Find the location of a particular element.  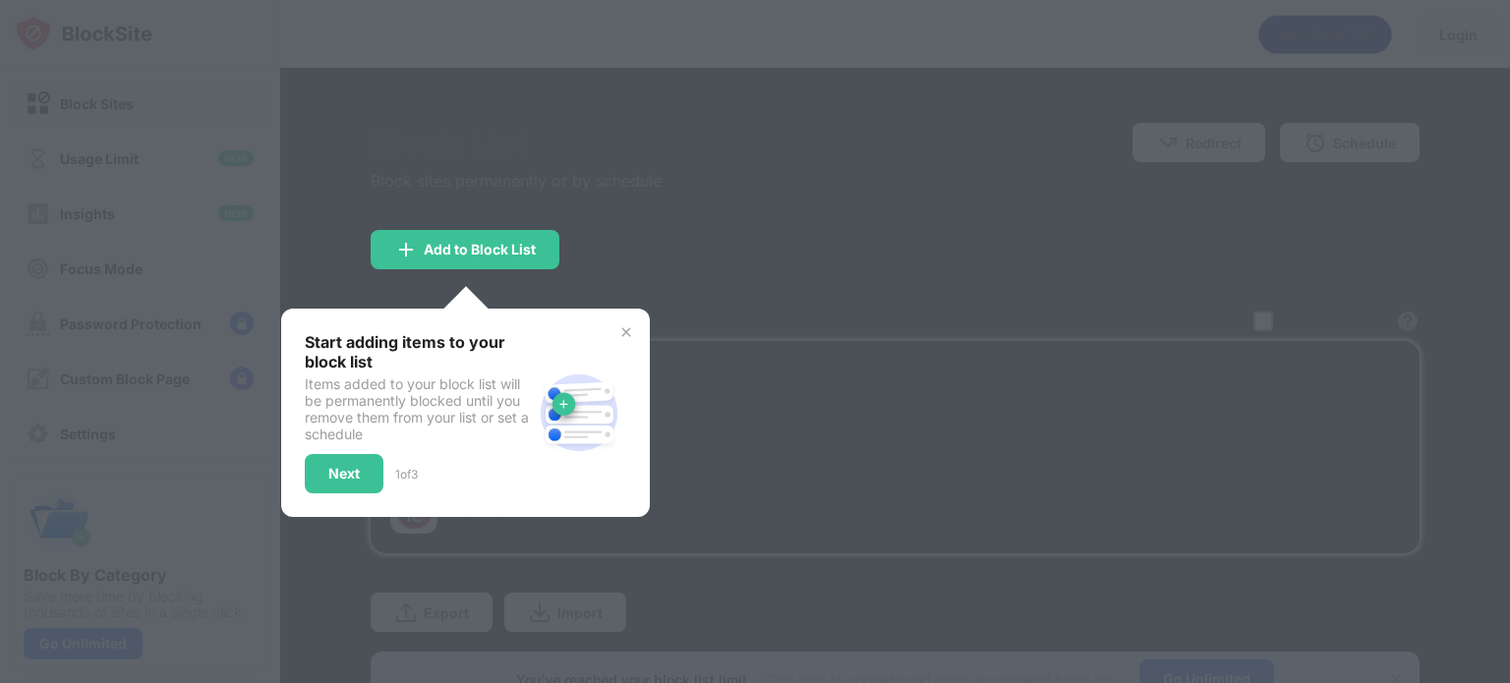

img: x-button.svg is located at coordinates (626, 332).